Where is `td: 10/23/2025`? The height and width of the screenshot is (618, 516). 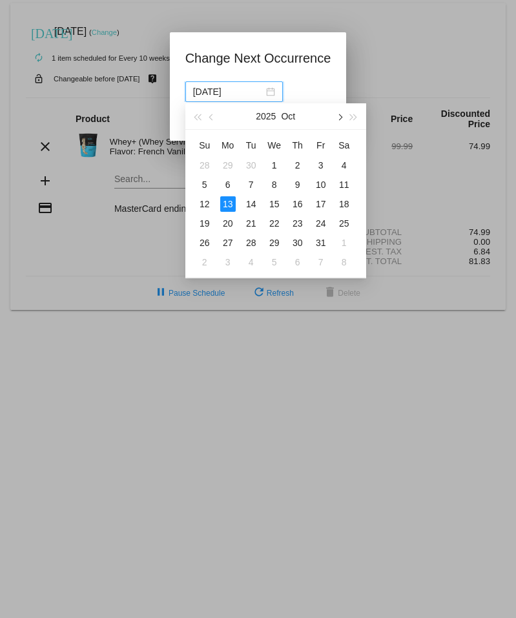
td: 10/23/2025 is located at coordinates (298, 224).